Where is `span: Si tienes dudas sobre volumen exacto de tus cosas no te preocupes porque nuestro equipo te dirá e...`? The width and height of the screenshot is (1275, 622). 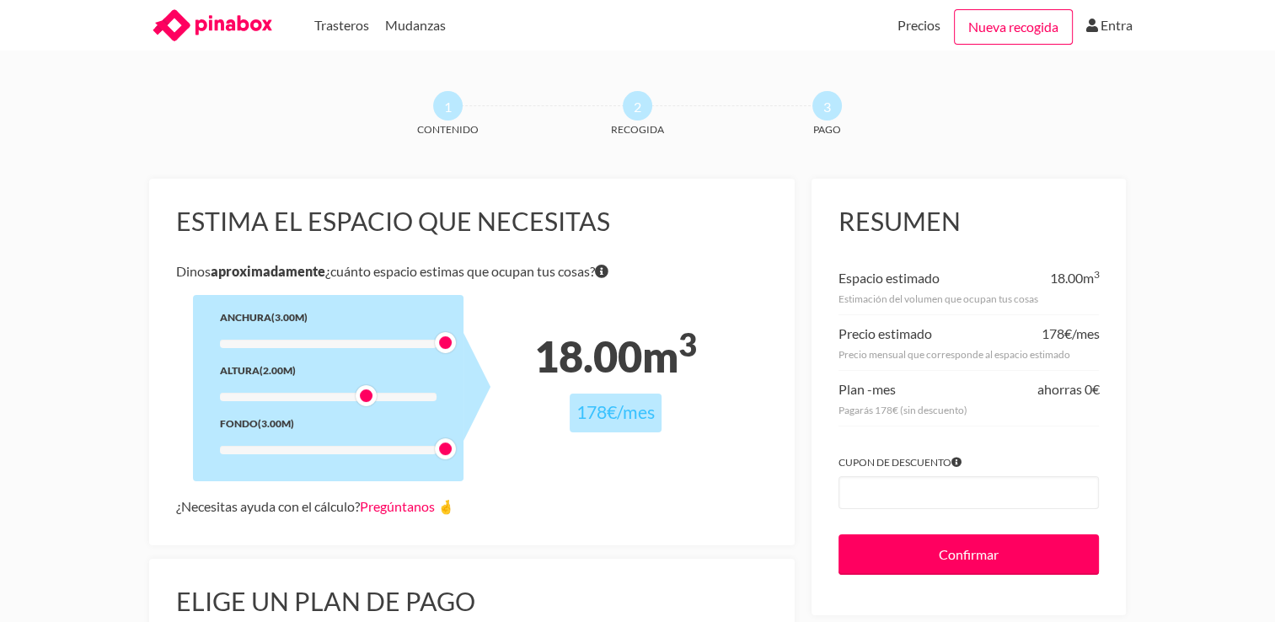
span: Si tienes dudas sobre volumen exacto de tus cosas no te preocupes porque nuestro equipo te dirá e... is located at coordinates (602, 271).